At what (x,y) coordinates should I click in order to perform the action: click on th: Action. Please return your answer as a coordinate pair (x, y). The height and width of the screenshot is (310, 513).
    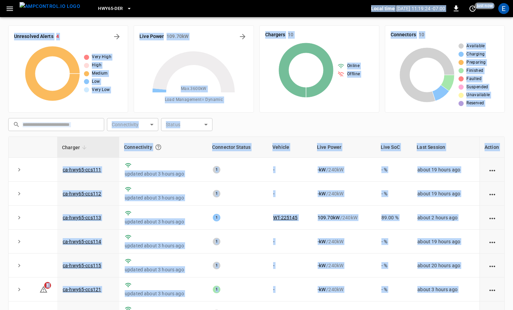
    Looking at the image, I should click on (492, 147).